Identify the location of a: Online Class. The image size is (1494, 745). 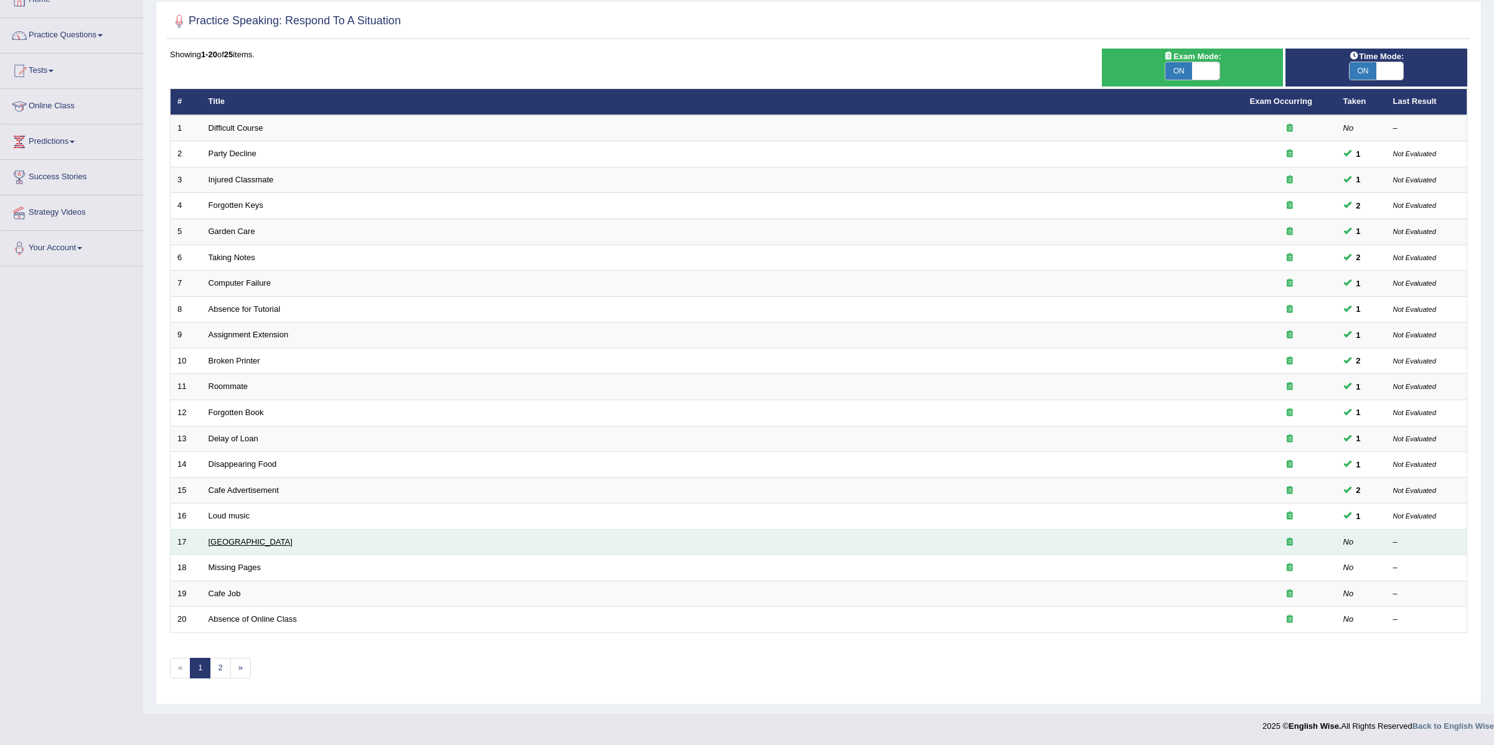
(72, 105).